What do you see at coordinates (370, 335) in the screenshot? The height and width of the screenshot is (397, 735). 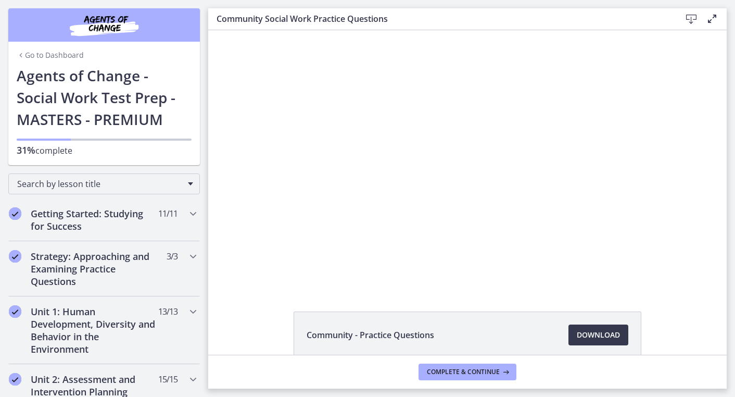 I see `span: Community - Practice Questions` at bounding box center [370, 335].